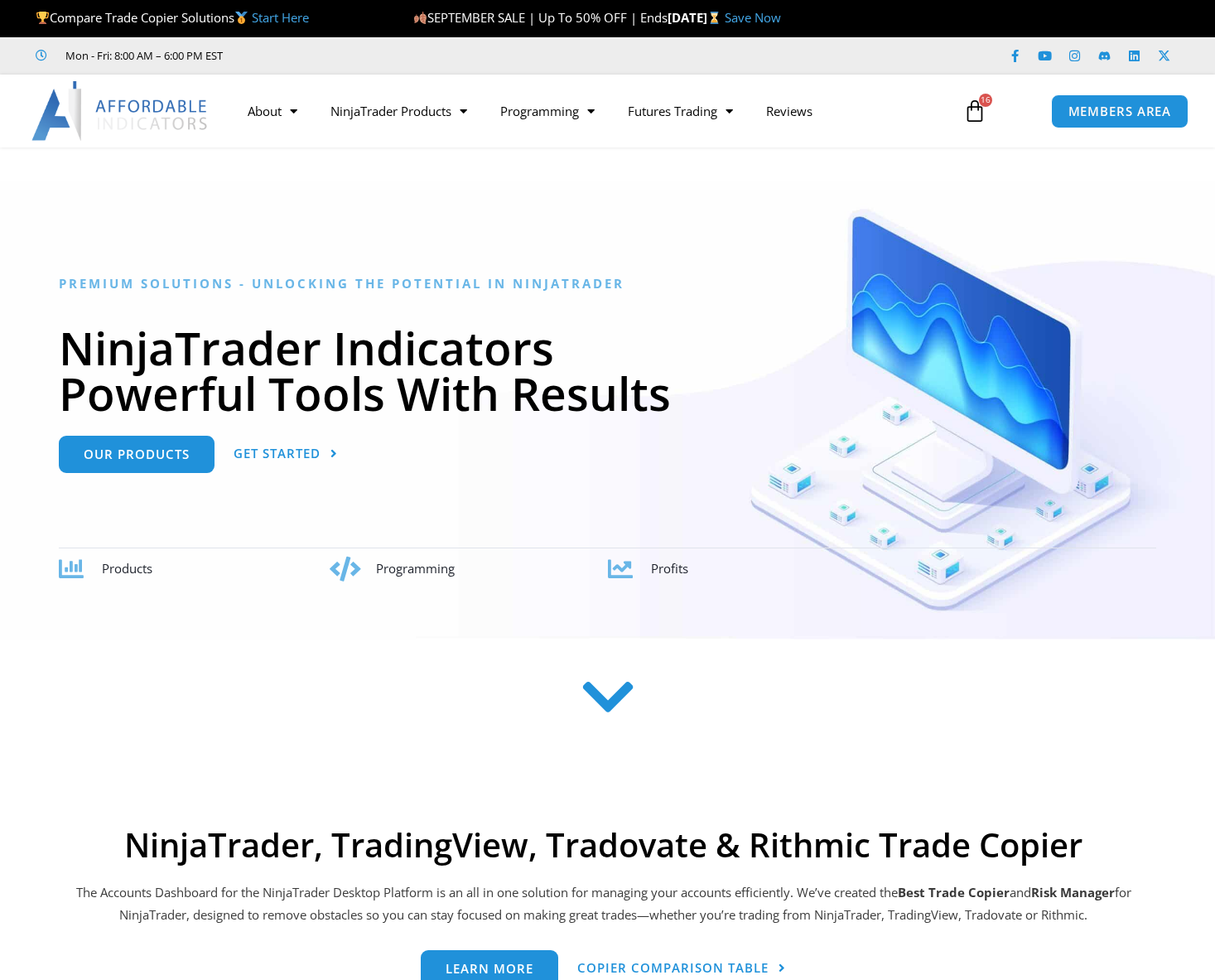 The width and height of the screenshot is (1215, 980). Describe the element at coordinates (127, 568) in the screenshot. I see `span: Products` at that location.